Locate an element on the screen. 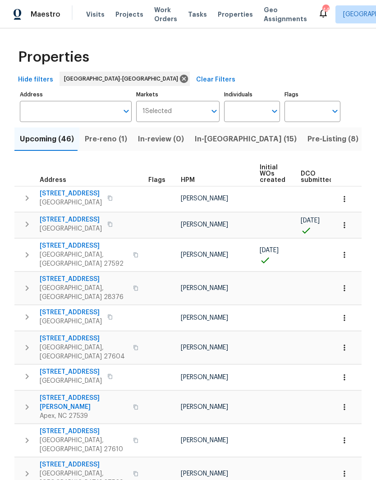 The height and width of the screenshot is (480, 376). span: Upcoming (46) is located at coordinates (47, 139).